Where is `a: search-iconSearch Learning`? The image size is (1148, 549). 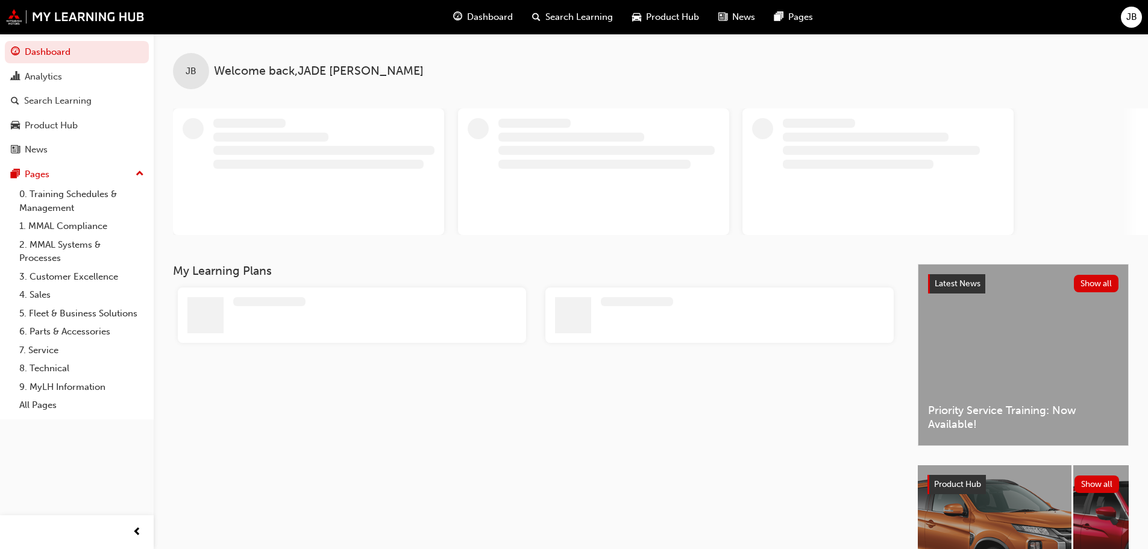
a: search-iconSearch Learning is located at coordinates (572, 17).